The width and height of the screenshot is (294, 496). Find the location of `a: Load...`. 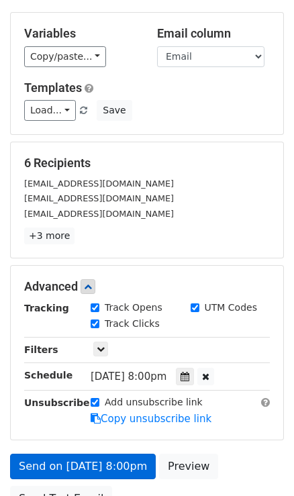

a: Load... is located at coordinates (50, 110).